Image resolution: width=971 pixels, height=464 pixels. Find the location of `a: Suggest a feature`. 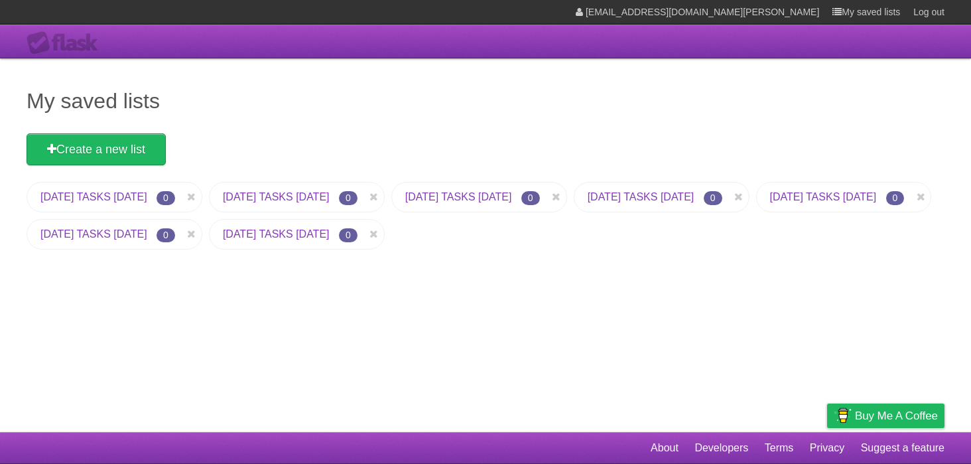

a: Suggest a feature is located at coordinates (903, 448).